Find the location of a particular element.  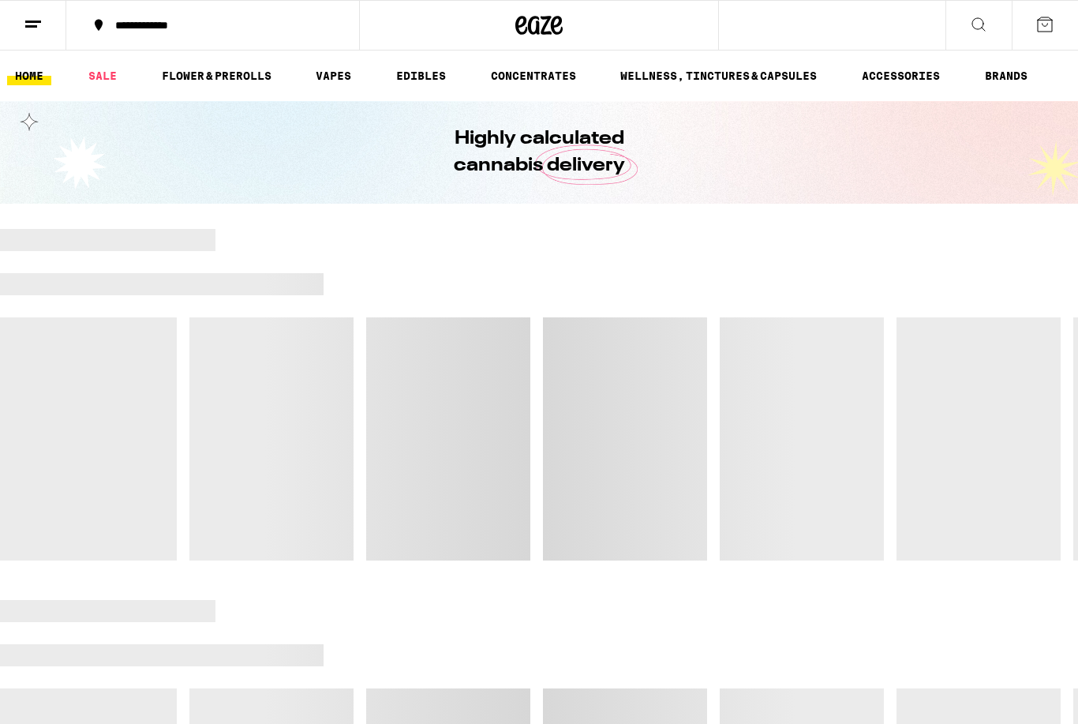

a: HOME is located at coordinates (29, 76).